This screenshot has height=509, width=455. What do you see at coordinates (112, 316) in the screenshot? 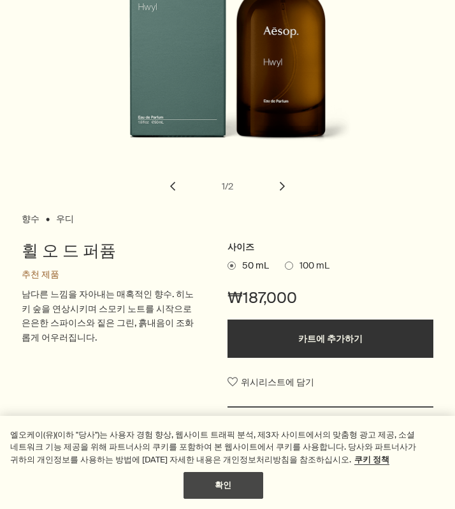
I see `p: 남다른 느낌을 자아내는 매혹적인 향수. 히노키 숲을 연상시키며 스모키 노트를 시작으로 은은한 스파이스와 짙은 그린, 흙내음이 조화롭게 어우러집니다.` at bounding box center [112, 316].